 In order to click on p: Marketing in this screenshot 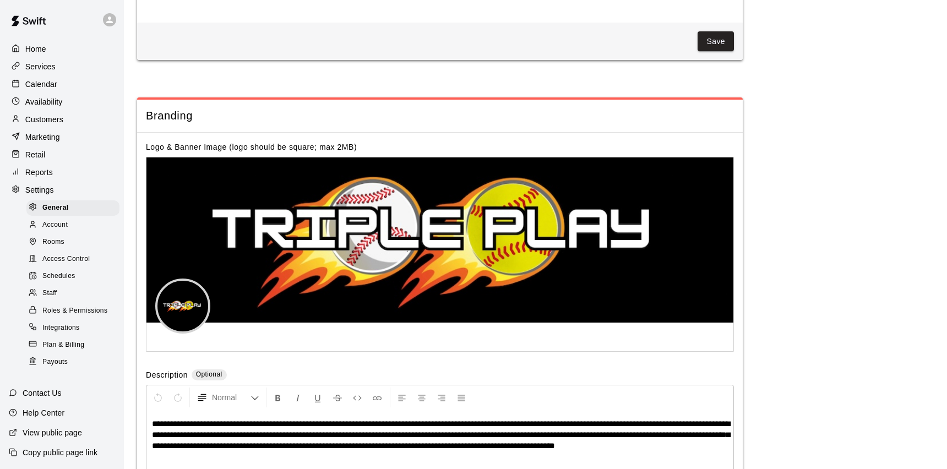, I will do `click(42, 137)`.